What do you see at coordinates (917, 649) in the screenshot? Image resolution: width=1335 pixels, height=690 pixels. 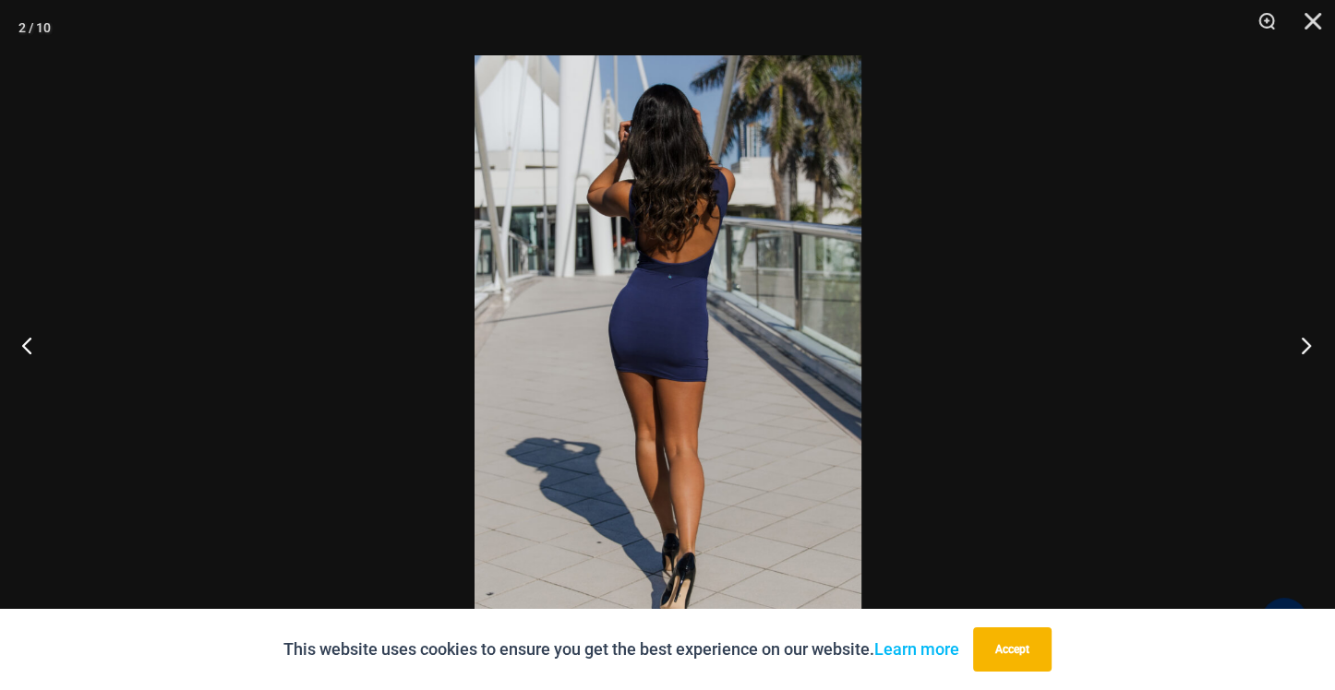 I see `a: Learn more` at bounding box center [917, 649].